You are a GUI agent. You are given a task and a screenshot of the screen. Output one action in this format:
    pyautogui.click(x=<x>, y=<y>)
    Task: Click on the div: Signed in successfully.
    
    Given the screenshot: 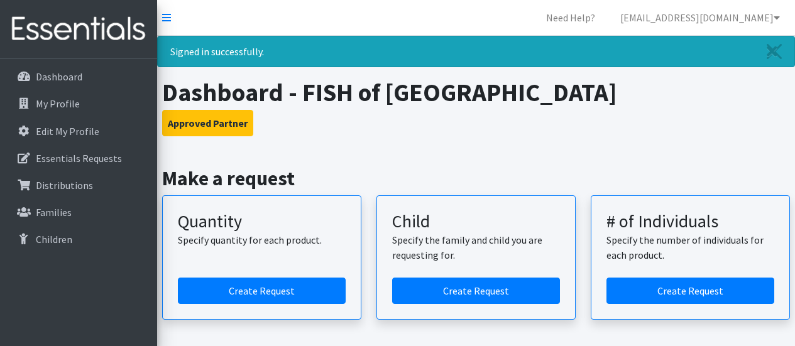 What is the action you would take?
    pyautogui.click(x=476, y=52)
    